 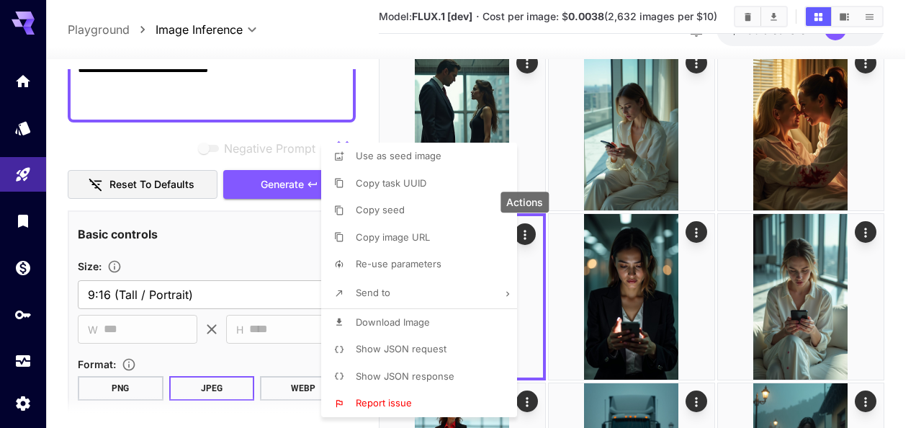 What do you see at coordinates (373, 292) in the screenshot?
I see `span: Send to` at bounding box center [373, 292].